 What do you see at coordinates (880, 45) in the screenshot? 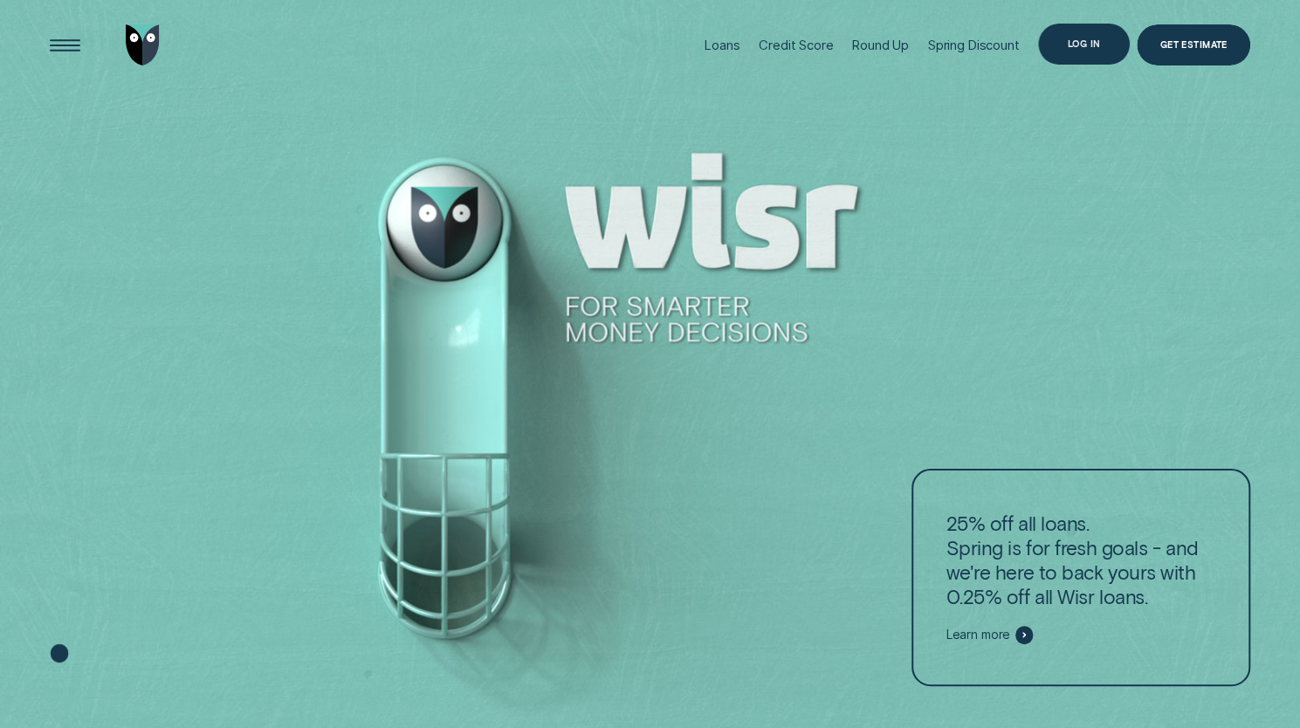
I see `div: Round Up` at bounding box center [880, 45].